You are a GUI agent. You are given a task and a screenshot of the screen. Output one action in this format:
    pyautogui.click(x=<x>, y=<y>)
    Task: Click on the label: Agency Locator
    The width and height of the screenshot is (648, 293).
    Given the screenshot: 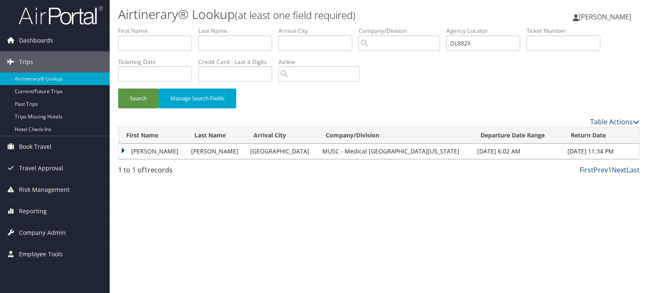 What is the action you would take?
    pyautogui.click(x=486, y=31)
    